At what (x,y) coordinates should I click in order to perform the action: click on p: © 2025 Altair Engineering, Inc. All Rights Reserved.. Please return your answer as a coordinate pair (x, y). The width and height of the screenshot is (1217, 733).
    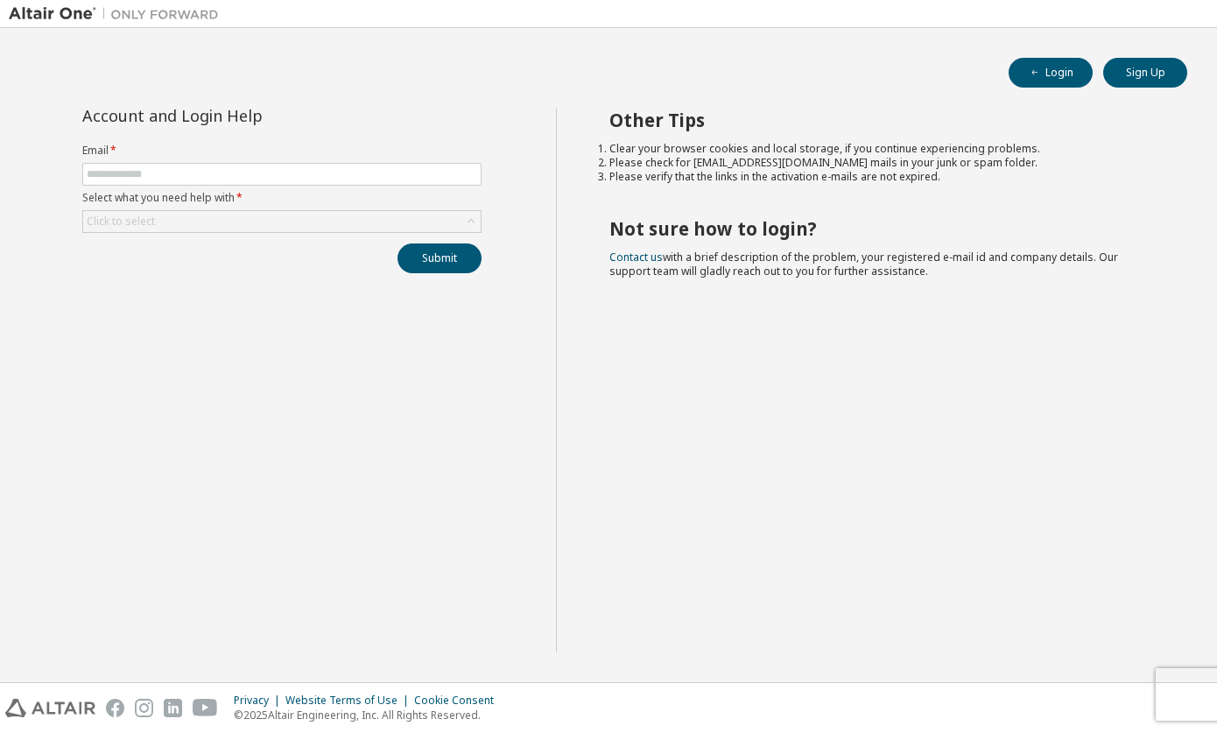
    Looking at the image, I should click on (368, 714).